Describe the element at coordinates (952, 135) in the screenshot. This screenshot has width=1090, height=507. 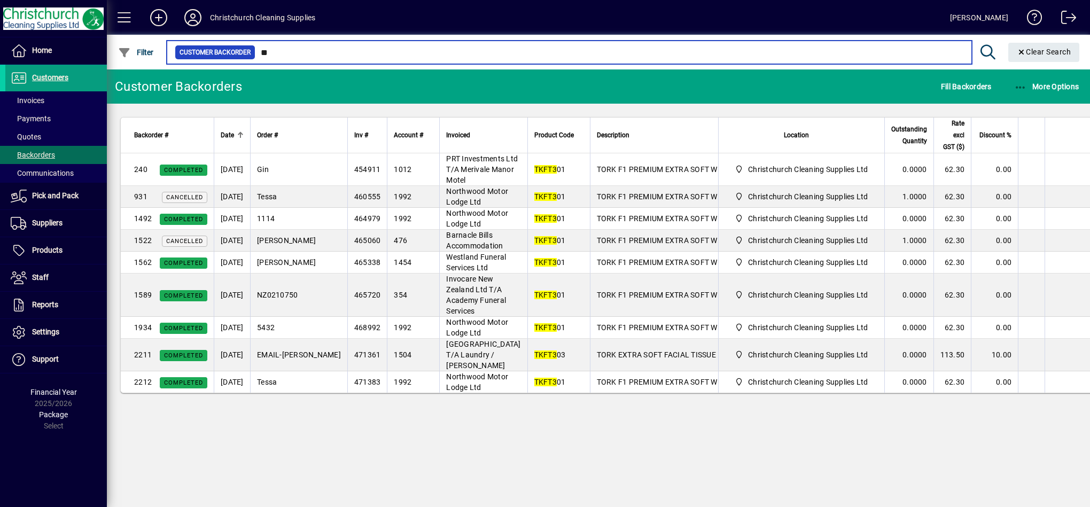
I see `span: Rate excl GST ($)` at that location.